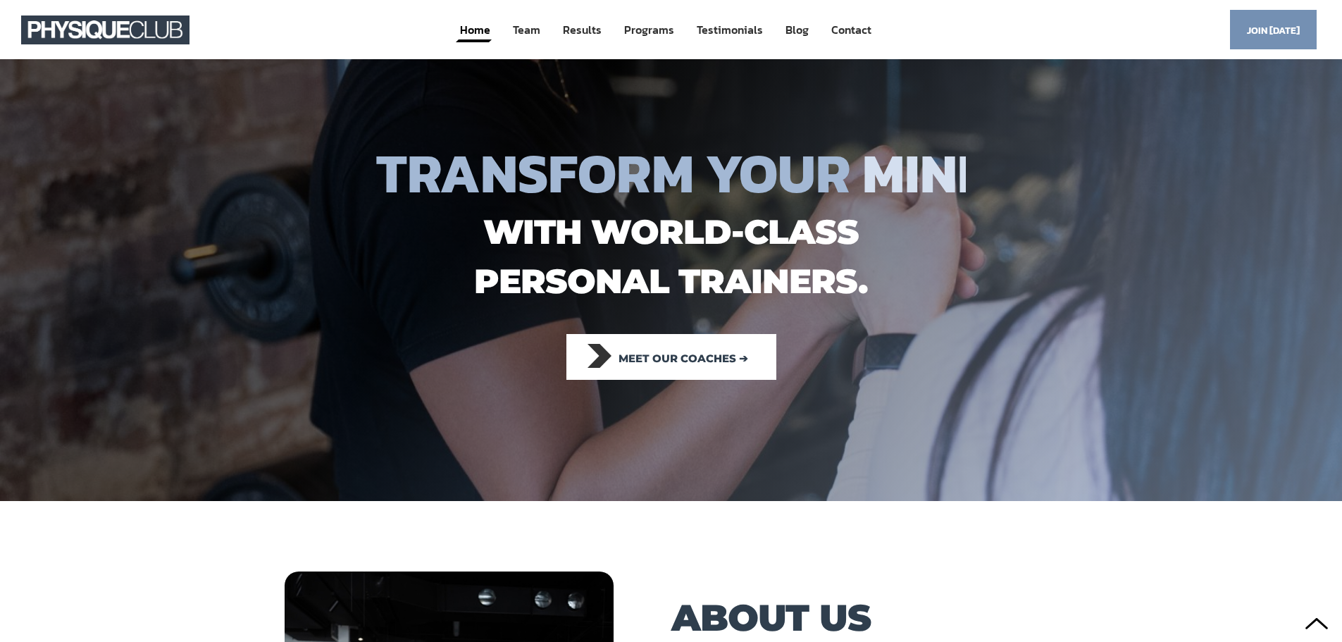  I want to click on a: Team, so click(526, 30).